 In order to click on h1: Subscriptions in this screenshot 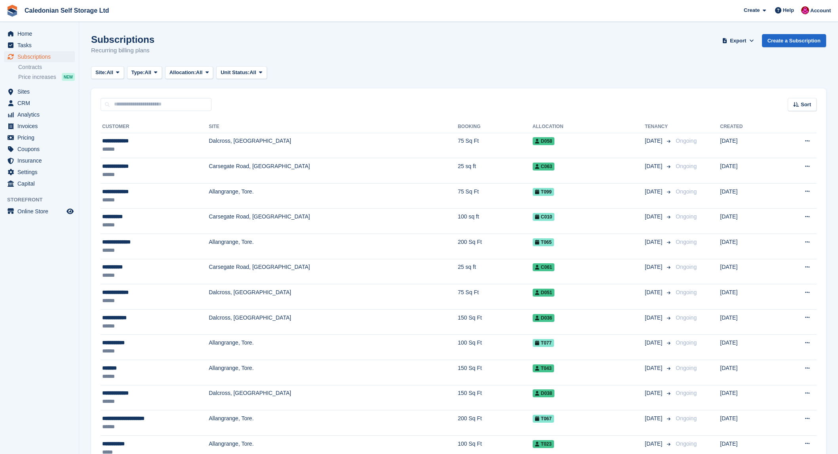, I will do `click(123, 39)`.